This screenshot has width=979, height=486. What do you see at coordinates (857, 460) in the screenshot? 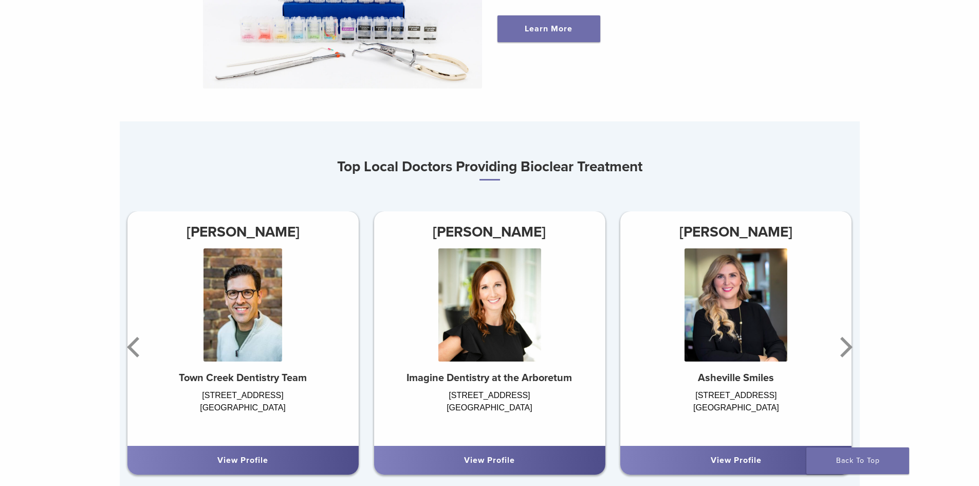
I see `a: Back To Top` at bounding box center [857, 460].